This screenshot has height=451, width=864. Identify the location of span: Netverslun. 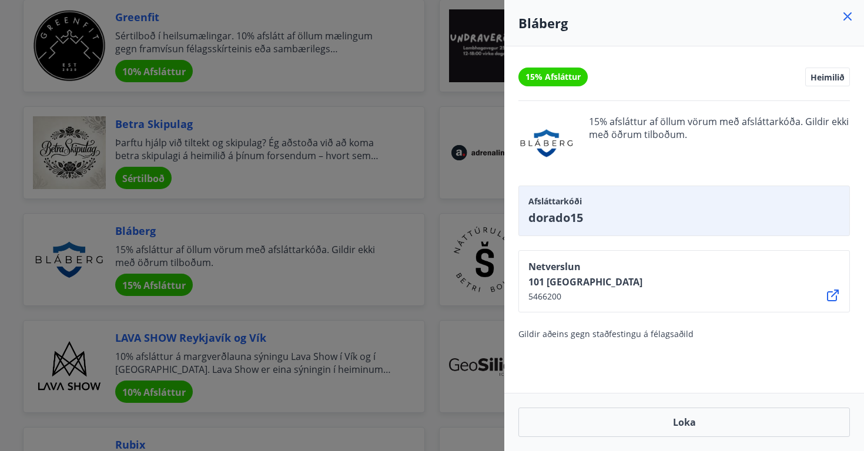
(585, 267).